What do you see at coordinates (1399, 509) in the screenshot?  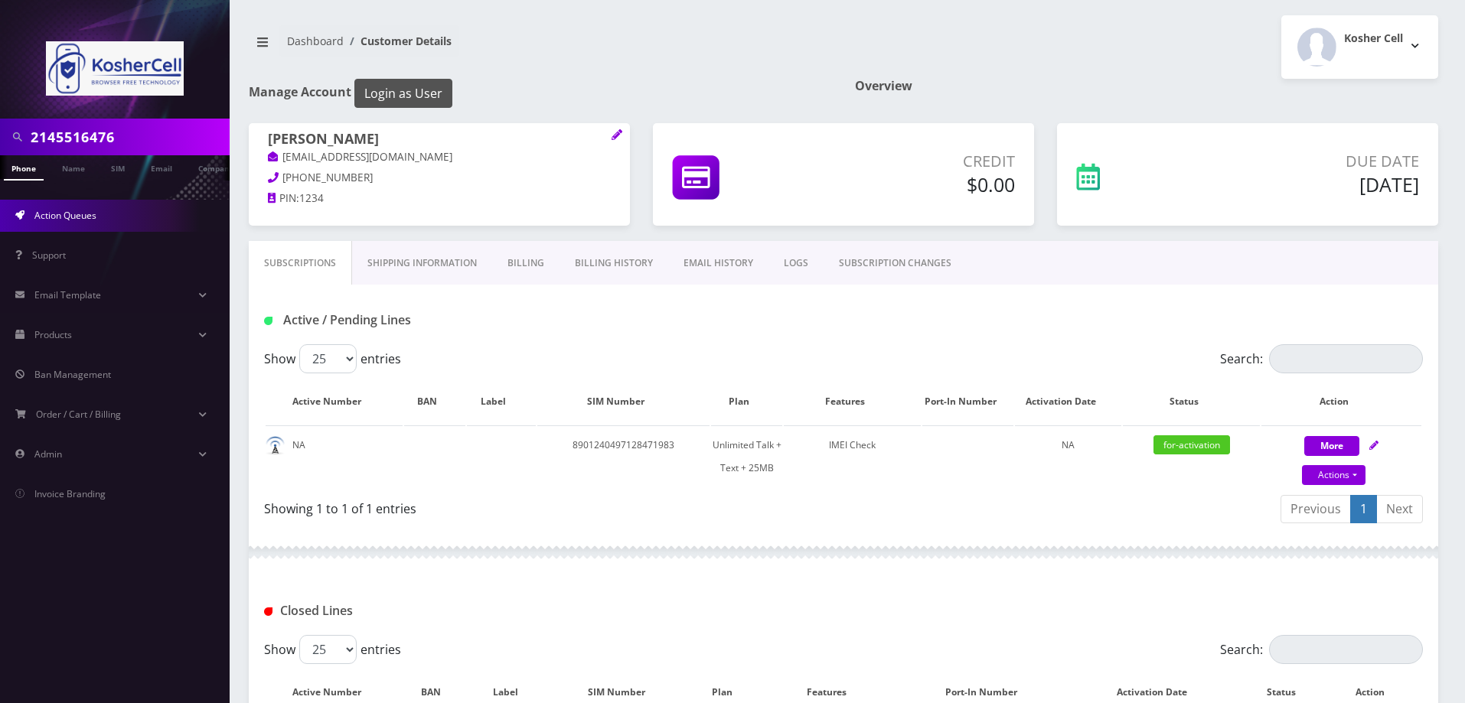 I see `a: Next` at bounding box center [1399, 509].